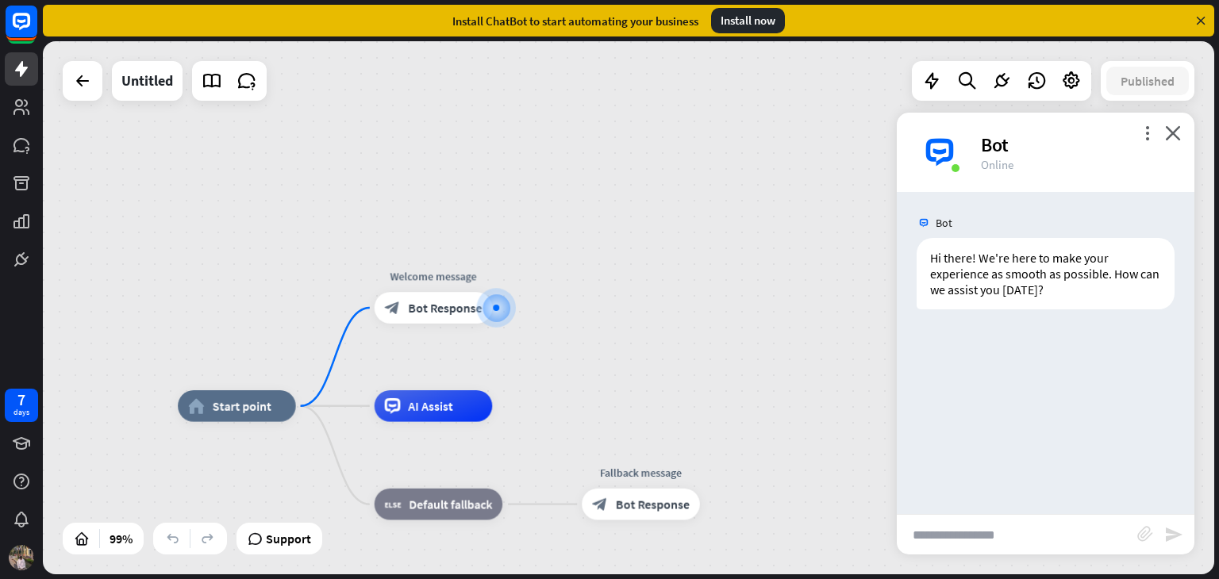 This screenshot has width=1219, height=579. I want to click on i: block_fallback, so click(393, 505).